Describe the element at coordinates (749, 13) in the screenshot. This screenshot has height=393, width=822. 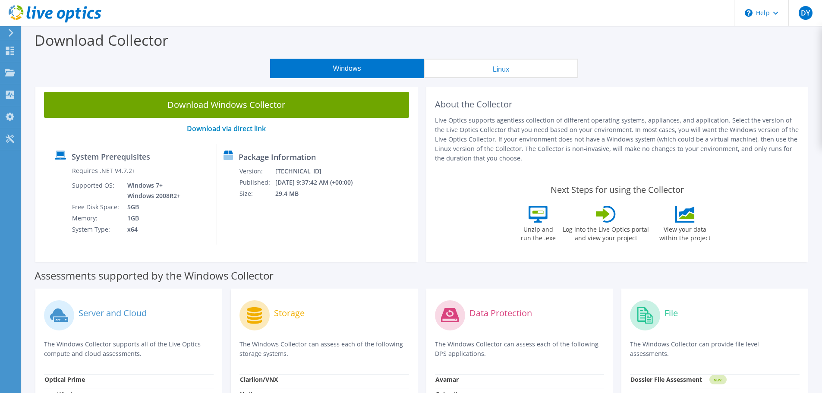
I see `svg: \n` at that location.